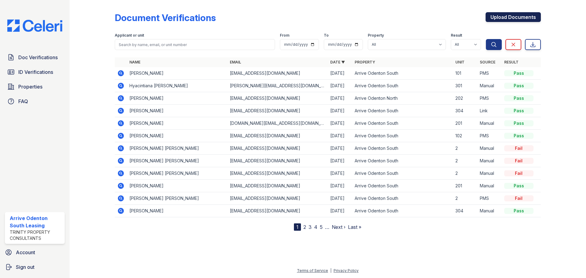  What do you see at coordinates (129, 35) in the screenshot?
I see `label: Applicant or unit` at bounding box center [129, 35].